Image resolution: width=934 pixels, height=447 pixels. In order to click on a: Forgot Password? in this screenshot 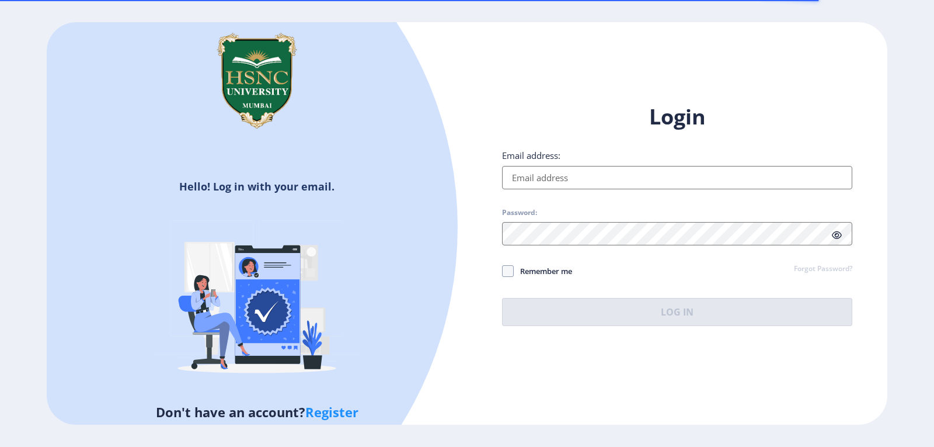, I will do `click(823, 269)`.